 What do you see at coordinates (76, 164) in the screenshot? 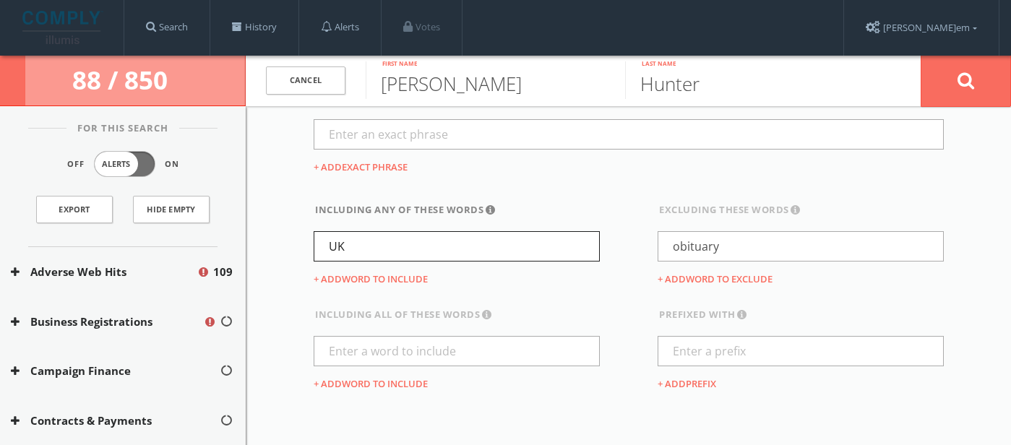
I see `span: Off` at bounding box center [76, 164].